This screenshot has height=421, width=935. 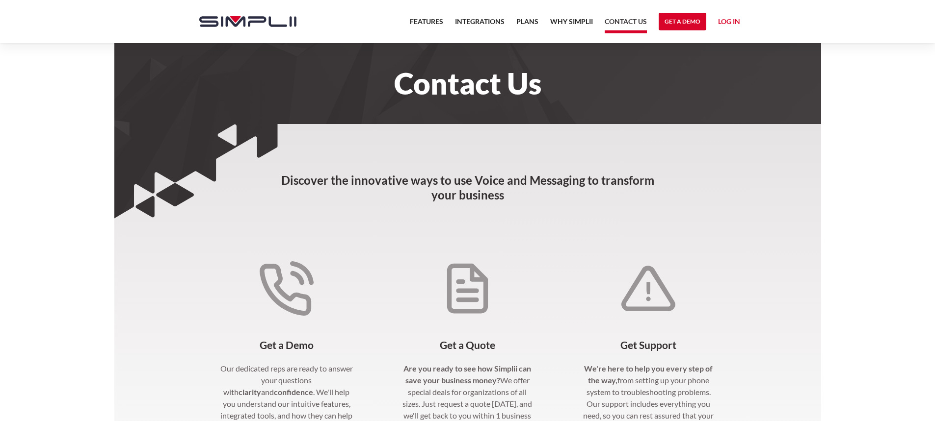 I want to click on strong: Discover the innovative ways to use Voice and Messaging to transform your business, so click(x=468, y=187).